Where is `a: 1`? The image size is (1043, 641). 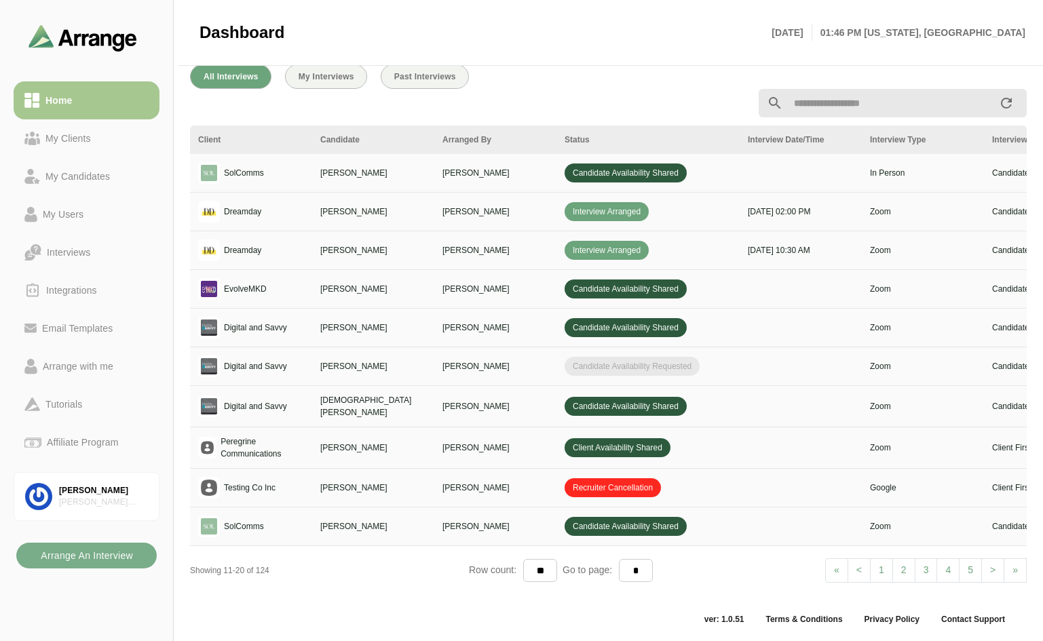 a: 1 is located at coordinates (882, 571).